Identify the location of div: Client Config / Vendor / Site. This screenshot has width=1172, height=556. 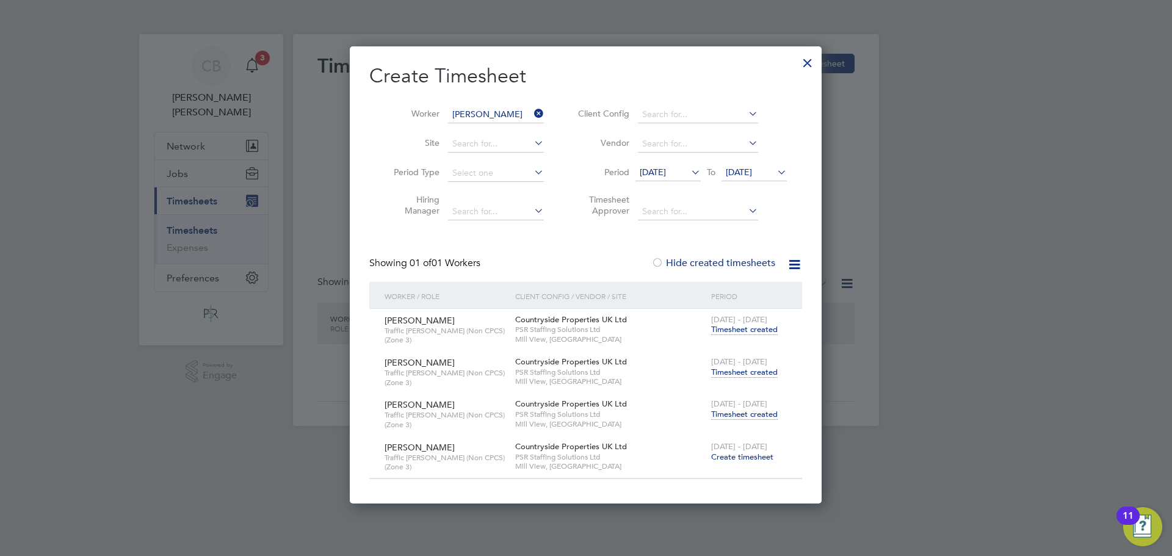
(610, 296).